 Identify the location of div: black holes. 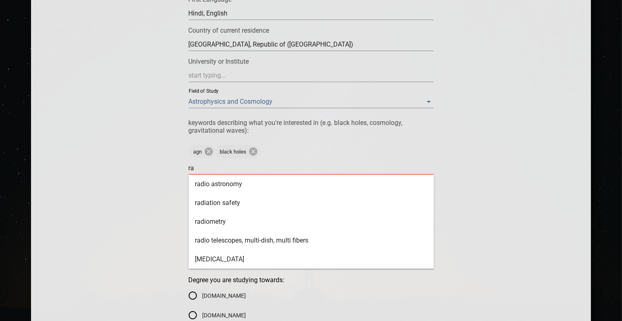
(237, 151).